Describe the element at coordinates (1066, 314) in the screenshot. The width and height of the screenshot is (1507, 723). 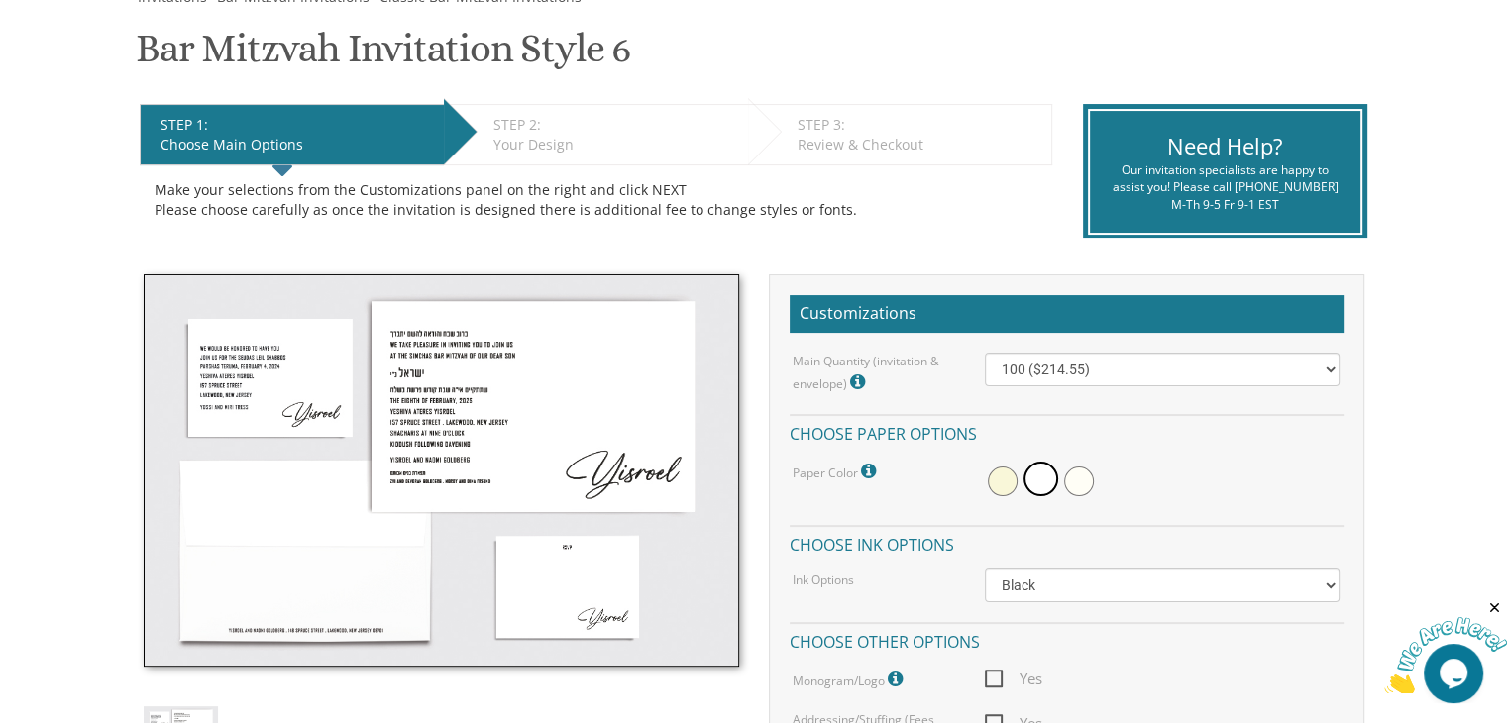
I see `h2: Customizations` at that location.